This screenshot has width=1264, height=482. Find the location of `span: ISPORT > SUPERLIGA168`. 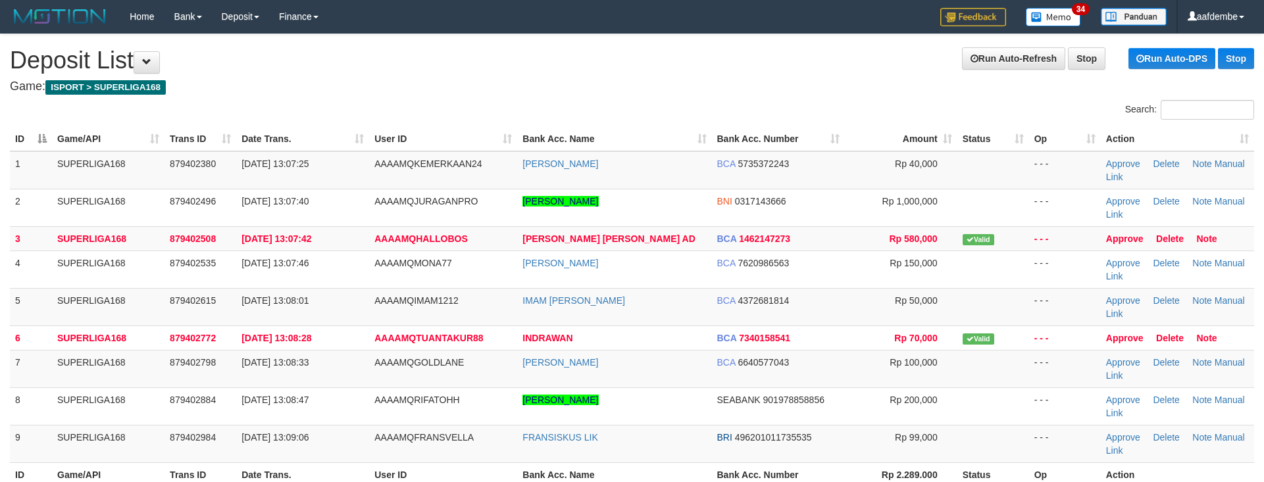

span: ISPORT > SUPERLIGA168 is located at coordinates (105, 88).